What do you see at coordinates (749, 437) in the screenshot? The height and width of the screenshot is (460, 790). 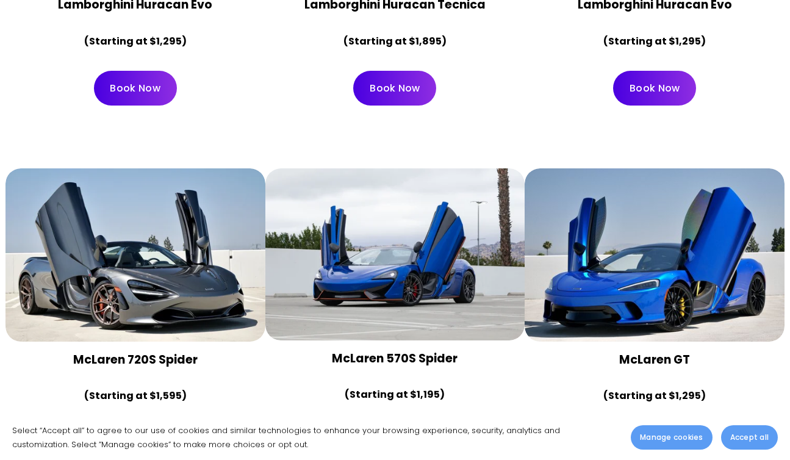 I see `span: Accept all` at bounding box center [749, 437].